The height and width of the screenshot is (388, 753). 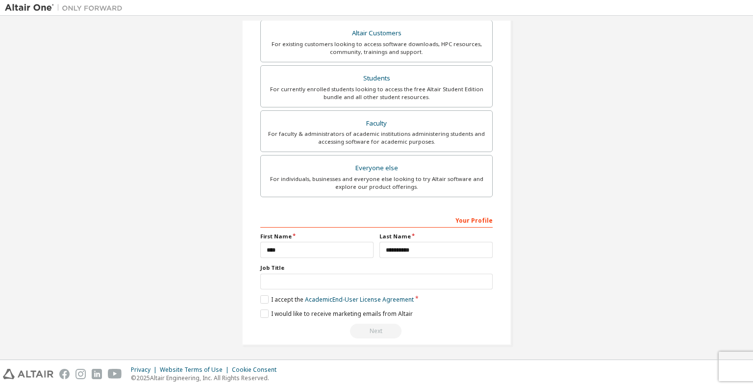 What do you see at coordinates (377, 268) in the screenshot?
I see `label: Job Title` at bounding box center [377, 268].